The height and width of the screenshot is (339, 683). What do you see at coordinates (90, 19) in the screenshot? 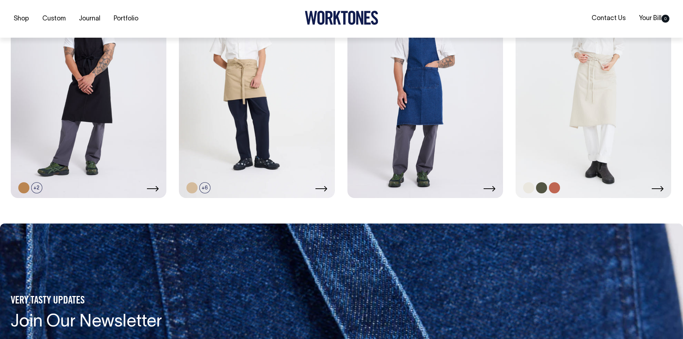
I see `a: Journal` at bounding box center [90, 19].